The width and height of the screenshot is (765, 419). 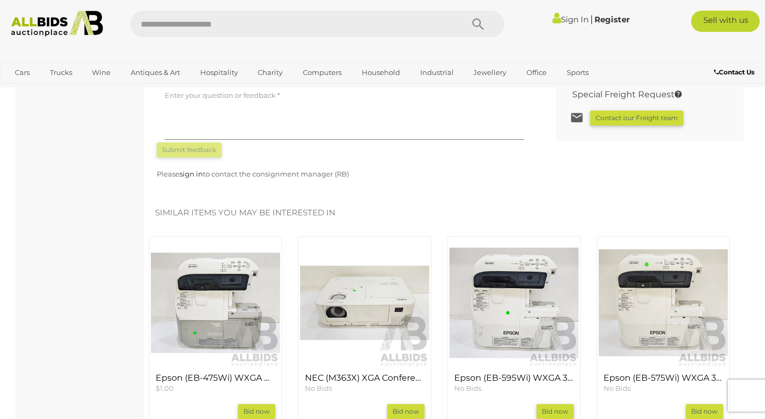 What do you see at coordinates (155, 72) in the screenshot?
I see `a: Antiques & Art` at bounding box center [155, 72].